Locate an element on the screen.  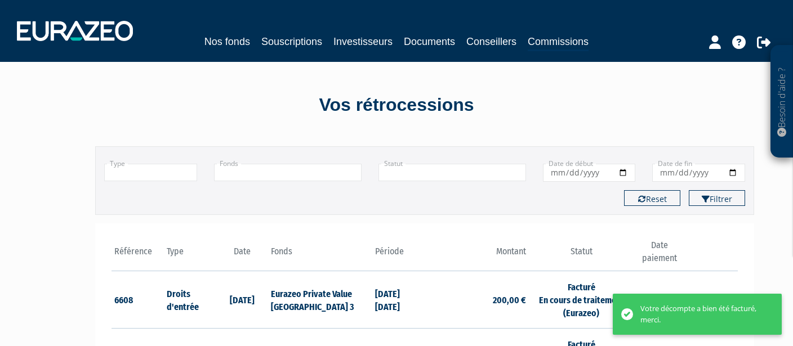
th: Statut is located at coordinates (581, 255).